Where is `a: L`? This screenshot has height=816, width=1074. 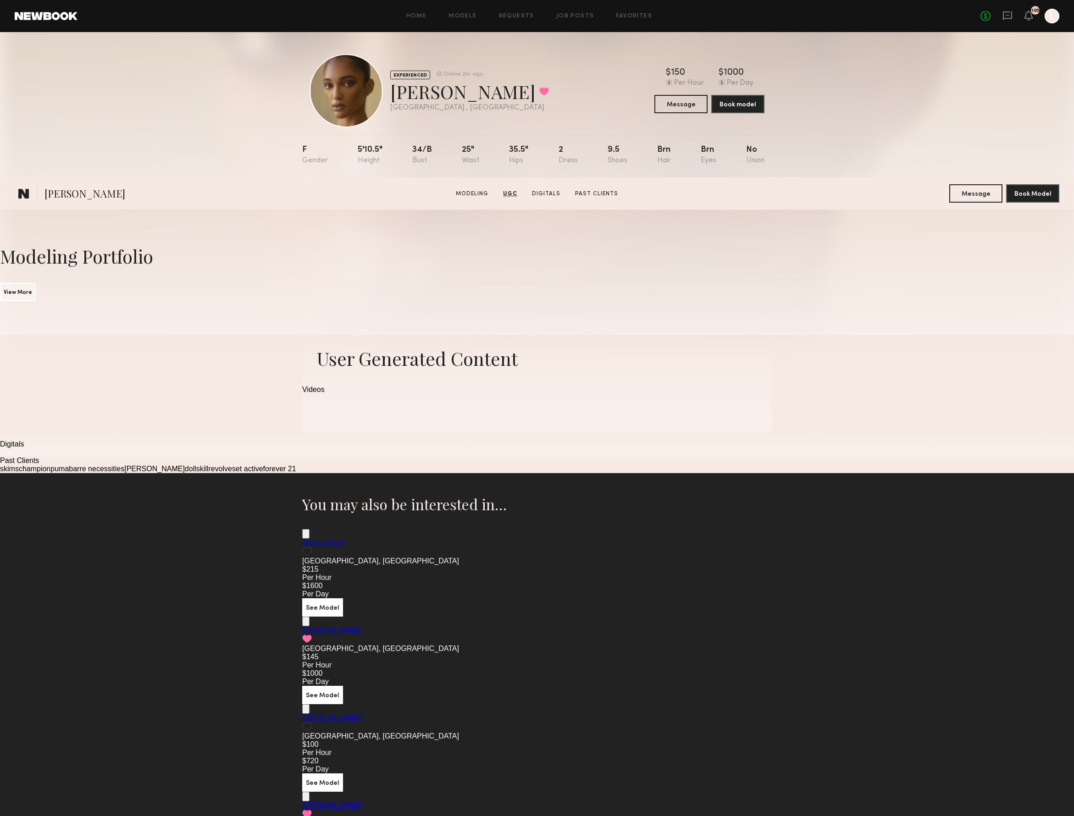 a: L is located at coordinates (1052, 16).